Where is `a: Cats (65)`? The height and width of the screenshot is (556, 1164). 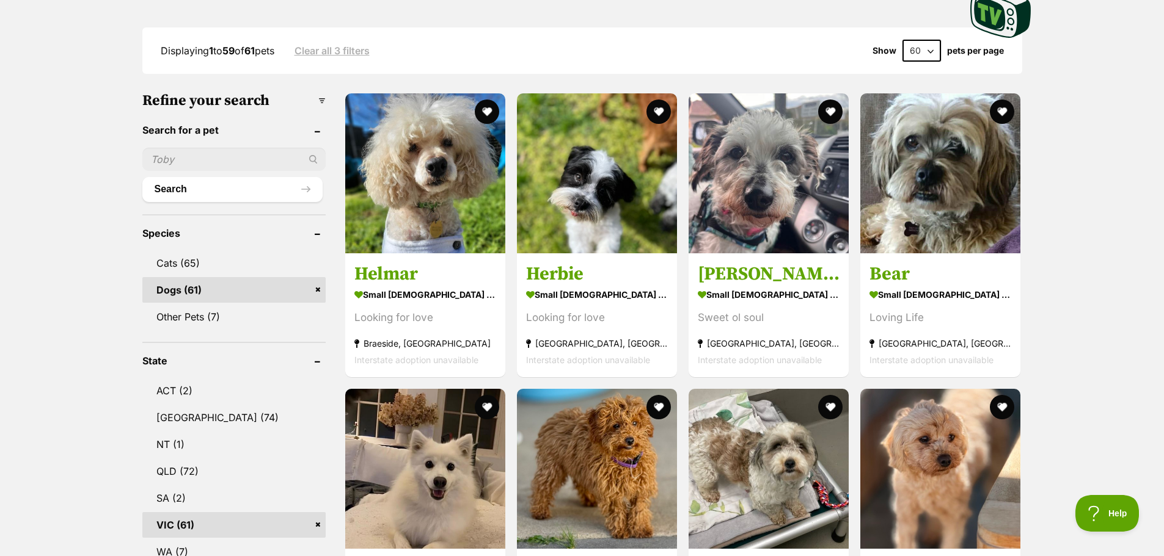
a: Cats (65) is located at coordinates (234, 263).